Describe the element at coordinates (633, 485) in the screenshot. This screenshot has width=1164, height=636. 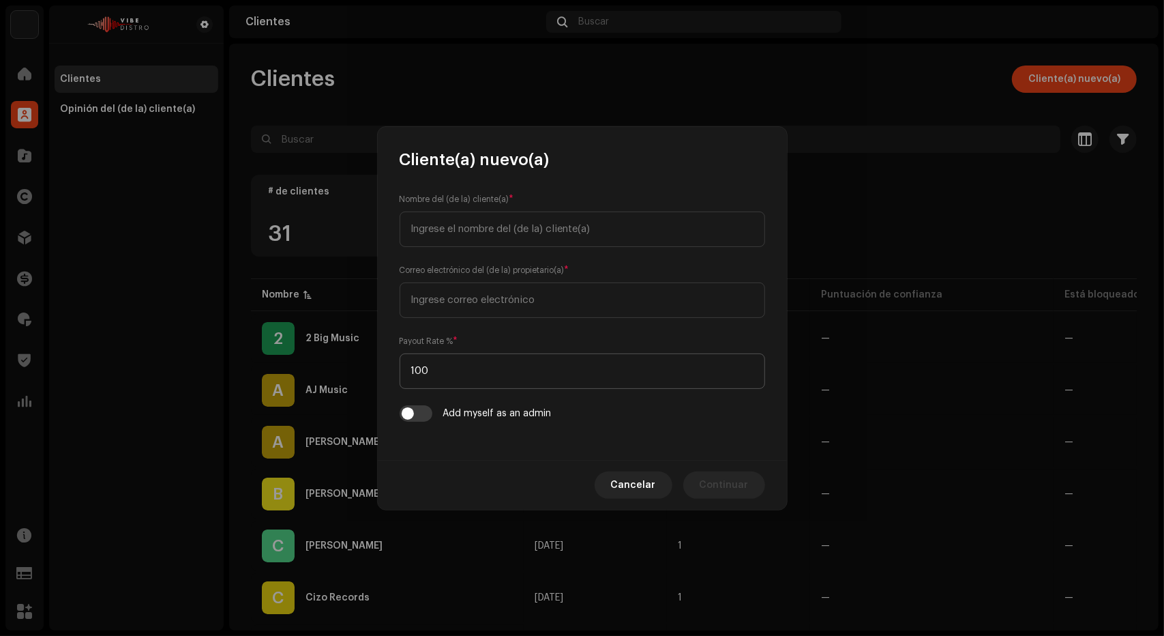
I see `button: Cancelar` at that location.